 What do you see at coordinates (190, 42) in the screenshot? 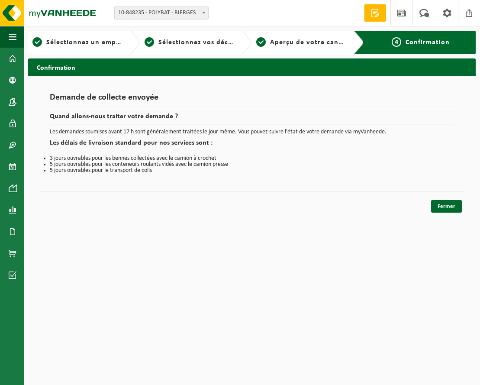
I see `a: 2Sélectionnez vos déchets et vos conteneurs` at bounding box center [190, 42].